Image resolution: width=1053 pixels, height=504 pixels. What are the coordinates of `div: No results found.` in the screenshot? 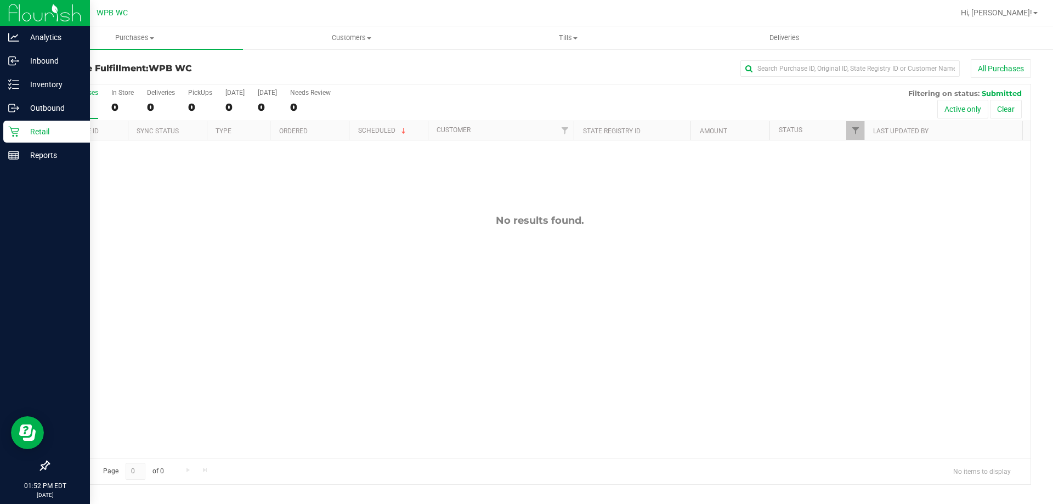 It's located at (540, 221).